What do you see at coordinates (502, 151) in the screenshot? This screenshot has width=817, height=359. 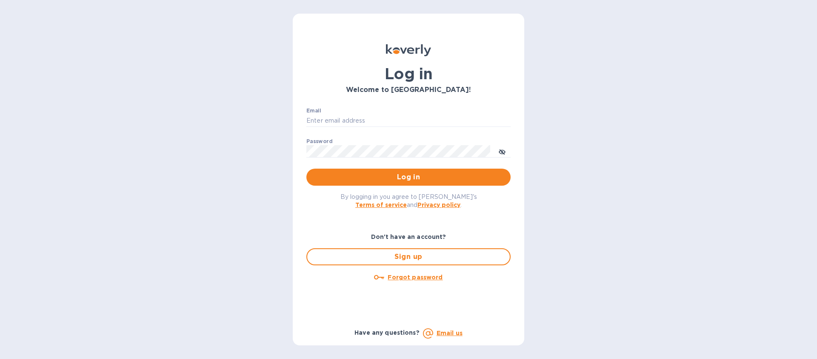 I see `button: toggle password visibility` at bounding box center [502, 151].